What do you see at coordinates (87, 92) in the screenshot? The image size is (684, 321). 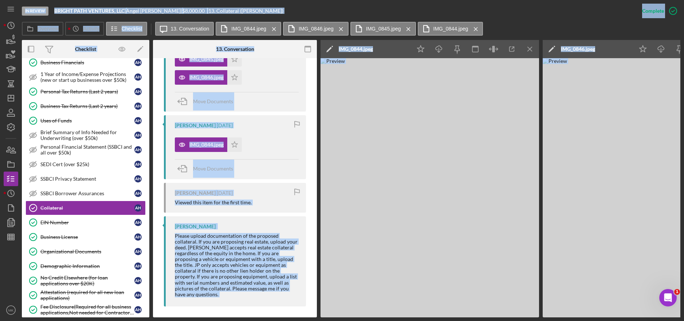 I see `div: Personal Tax Returns (Last 2 years)` at bounding box center [87, 92].